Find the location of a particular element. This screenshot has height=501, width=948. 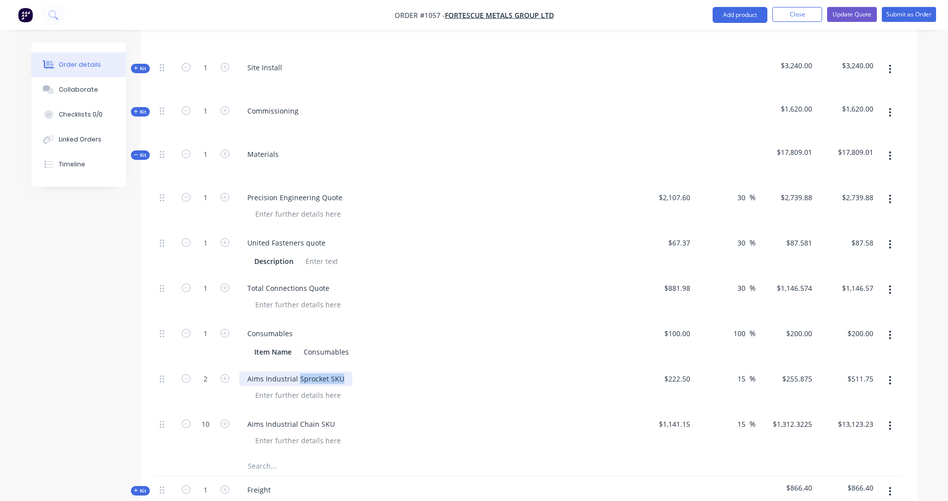

div: Commissioning is located at coordinates (273, 111).